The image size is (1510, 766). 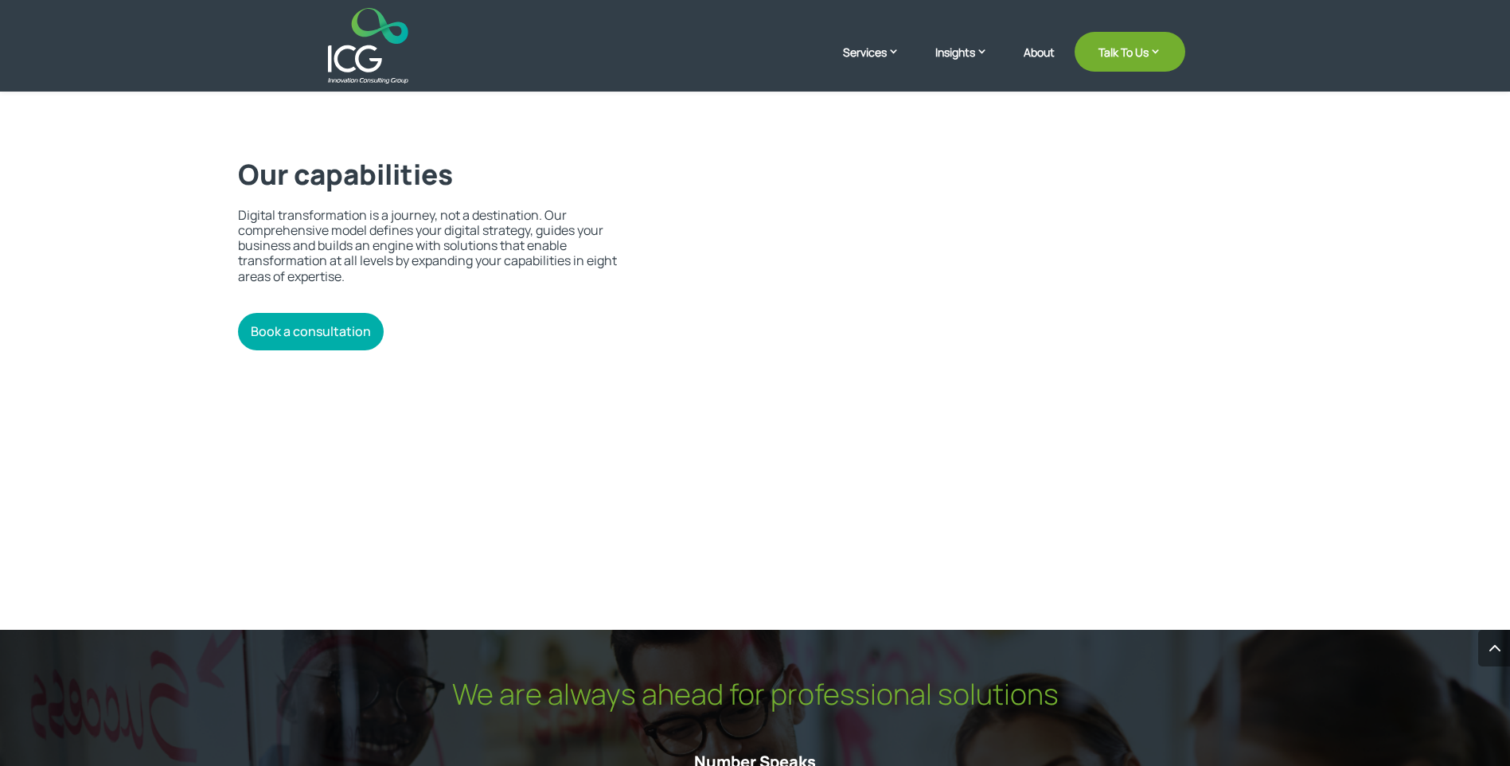 I want to click on a: Book a consultation, so click(x=310, y=331).